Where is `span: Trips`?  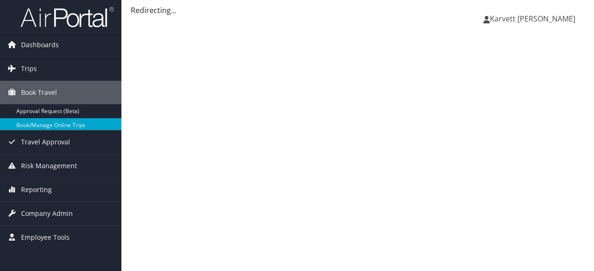 span: Trips is located at coordinates (29, 69).